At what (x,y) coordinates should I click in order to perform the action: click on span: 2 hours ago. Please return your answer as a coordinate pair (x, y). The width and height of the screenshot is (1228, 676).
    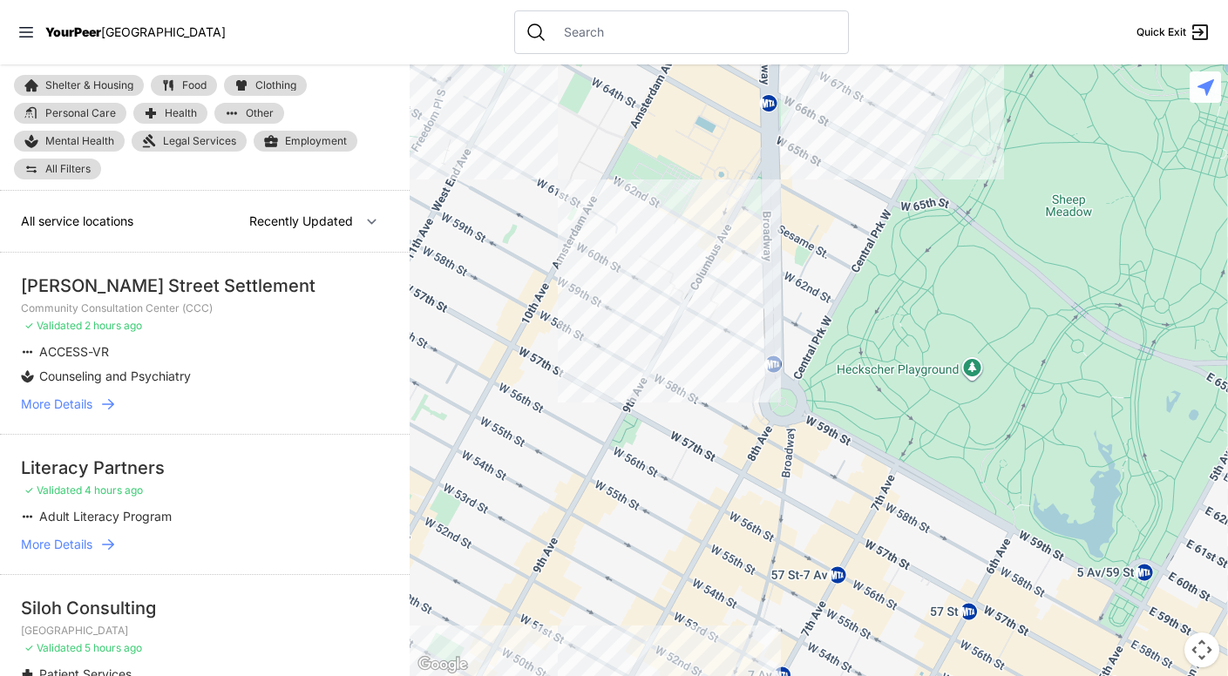
    Looking at the image, I should click on (113, 325).